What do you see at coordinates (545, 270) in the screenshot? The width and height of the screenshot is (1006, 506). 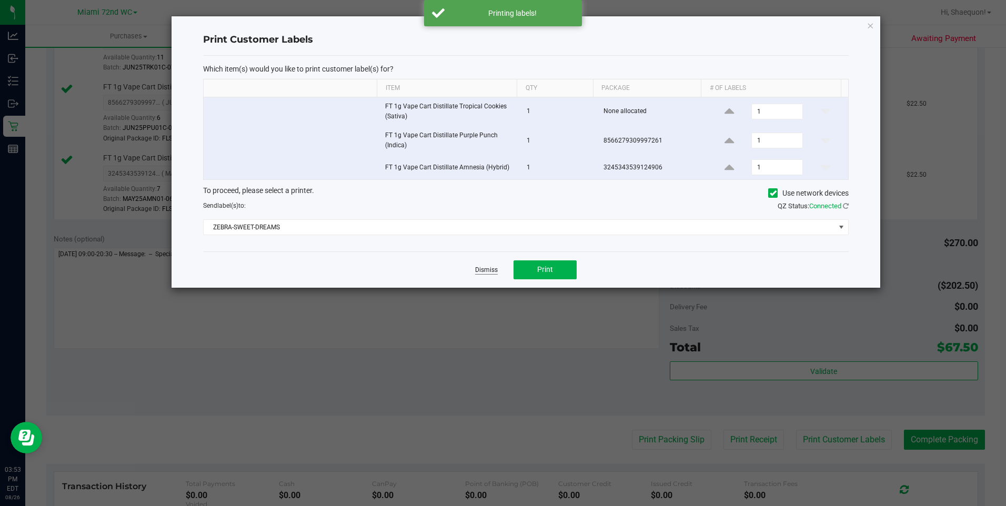 I see `button: Print` at bounding box center [545, 270].